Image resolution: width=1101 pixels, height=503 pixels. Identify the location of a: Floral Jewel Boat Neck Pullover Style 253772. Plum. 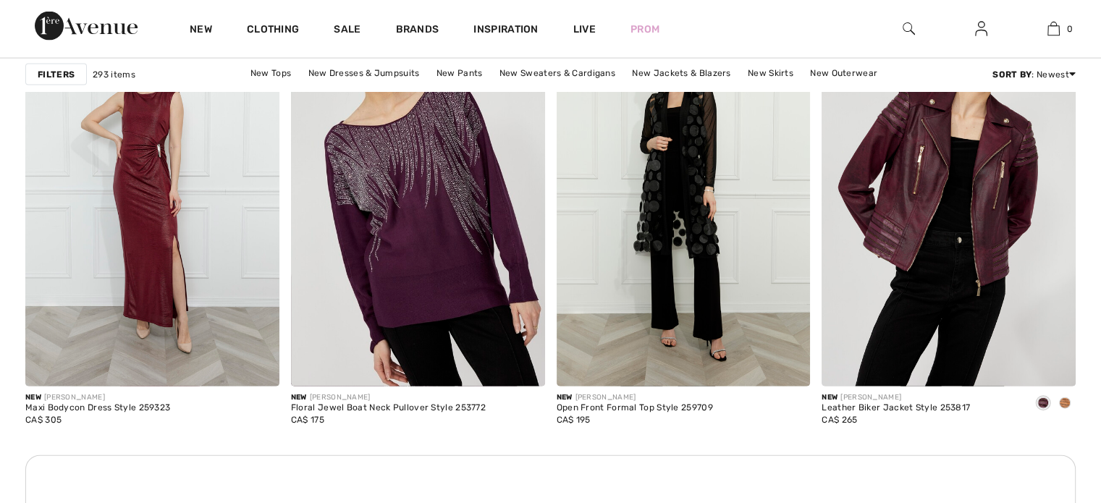
(418, 196).